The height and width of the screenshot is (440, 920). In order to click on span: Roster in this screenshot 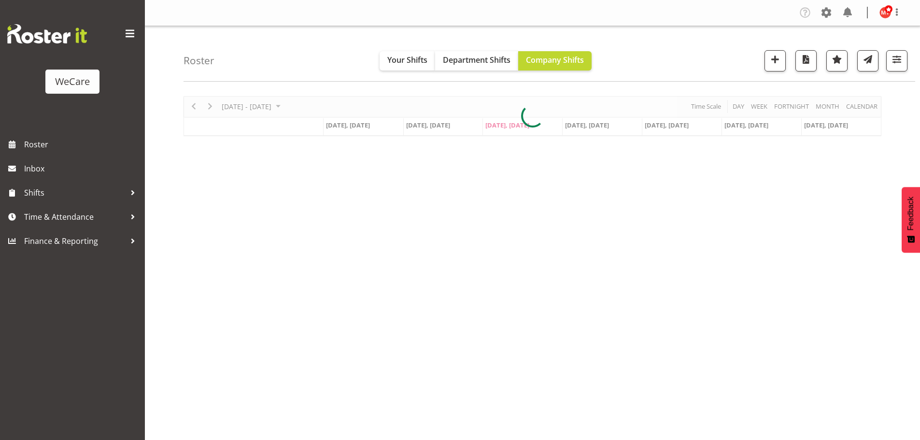, I will do `click(82, 144)`.